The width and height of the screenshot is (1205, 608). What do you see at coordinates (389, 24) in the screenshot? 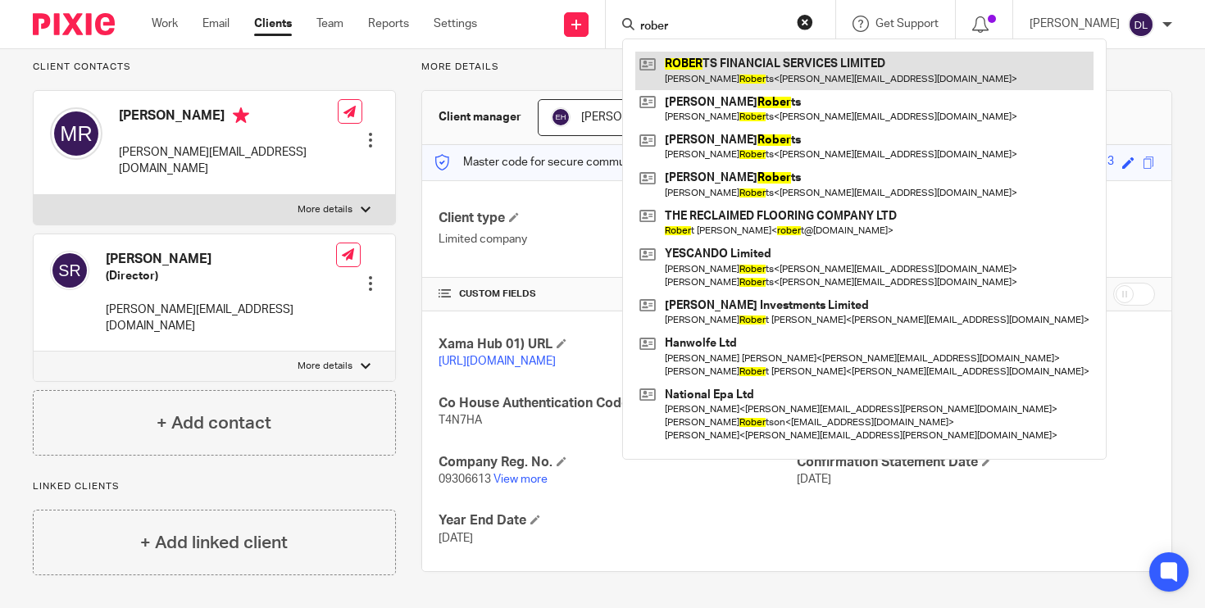
I see `a: Reports` at bounding box center [389, 24].